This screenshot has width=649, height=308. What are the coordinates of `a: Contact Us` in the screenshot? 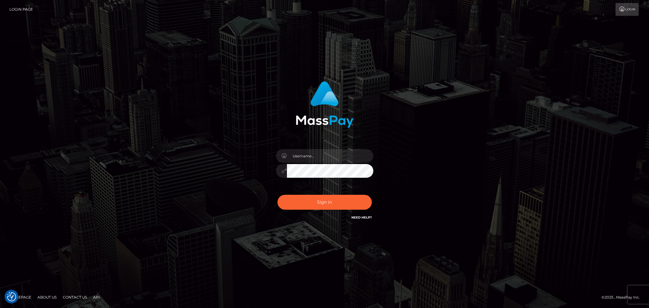 It's located at (75, 297).